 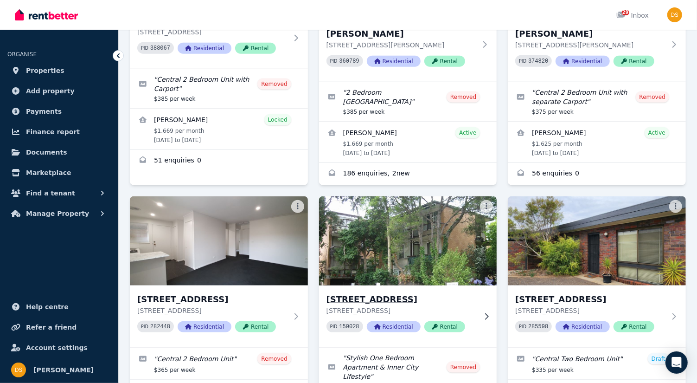 I want to click on span: Finance report, so click(x=53, y=132).